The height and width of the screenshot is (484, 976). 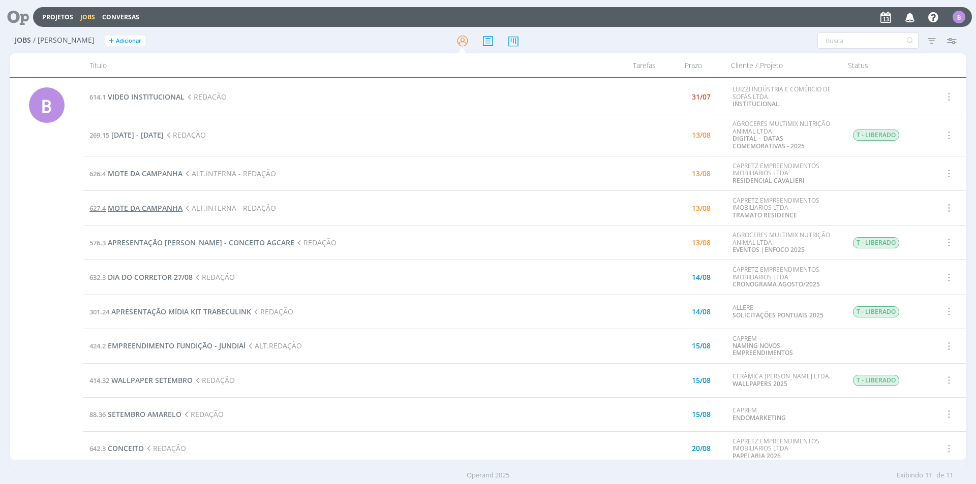 What do you see at coordinates (756, 456) in the screenshot?
I see `a: PAPELARIA 2026` at bounding box center [756, 456].